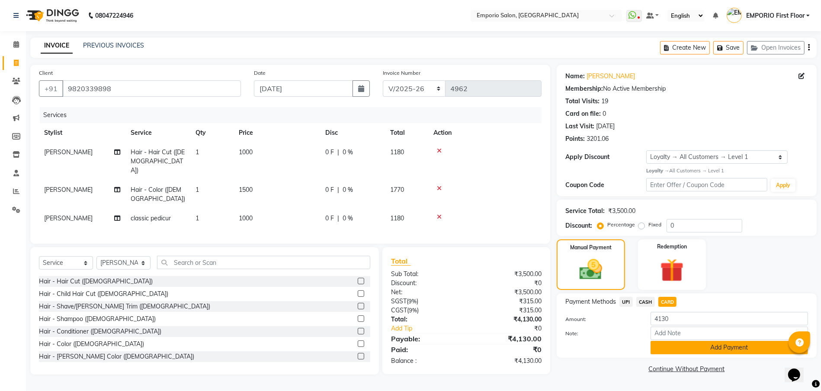  What do you see at coordinates (597, 139) in the screenshot?
I see `div: 3201.06` at bounding box center [597, 139].